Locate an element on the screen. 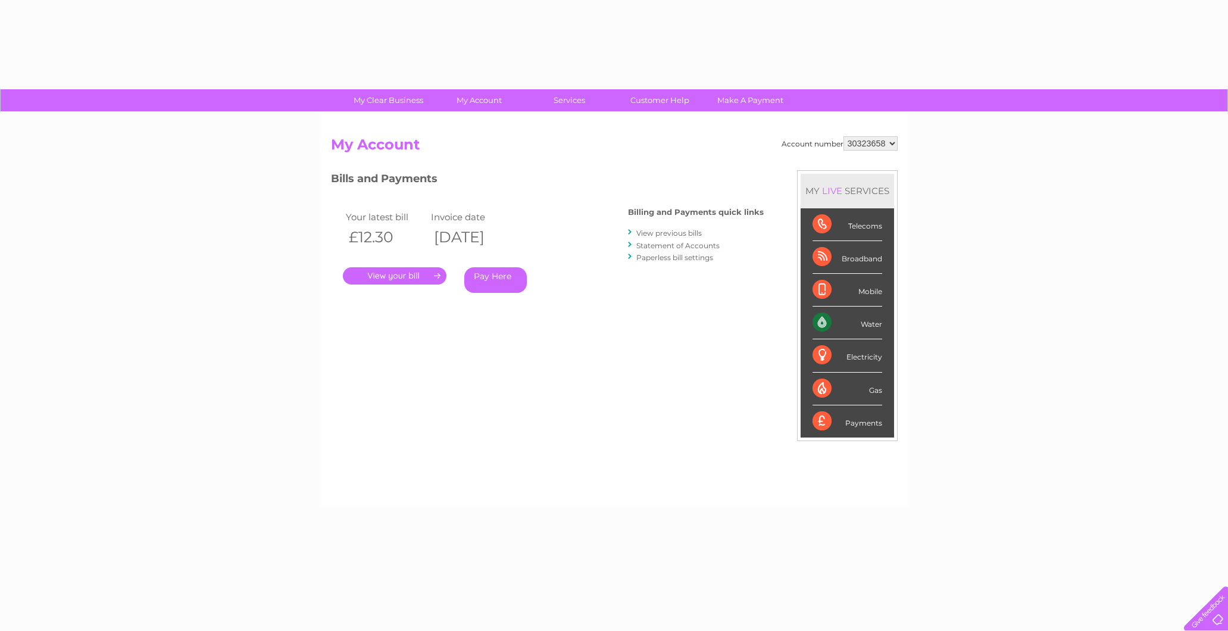 The height and width of the screenshot is (631, 1228). td: Invoice date is located at coordinates (471, 217).